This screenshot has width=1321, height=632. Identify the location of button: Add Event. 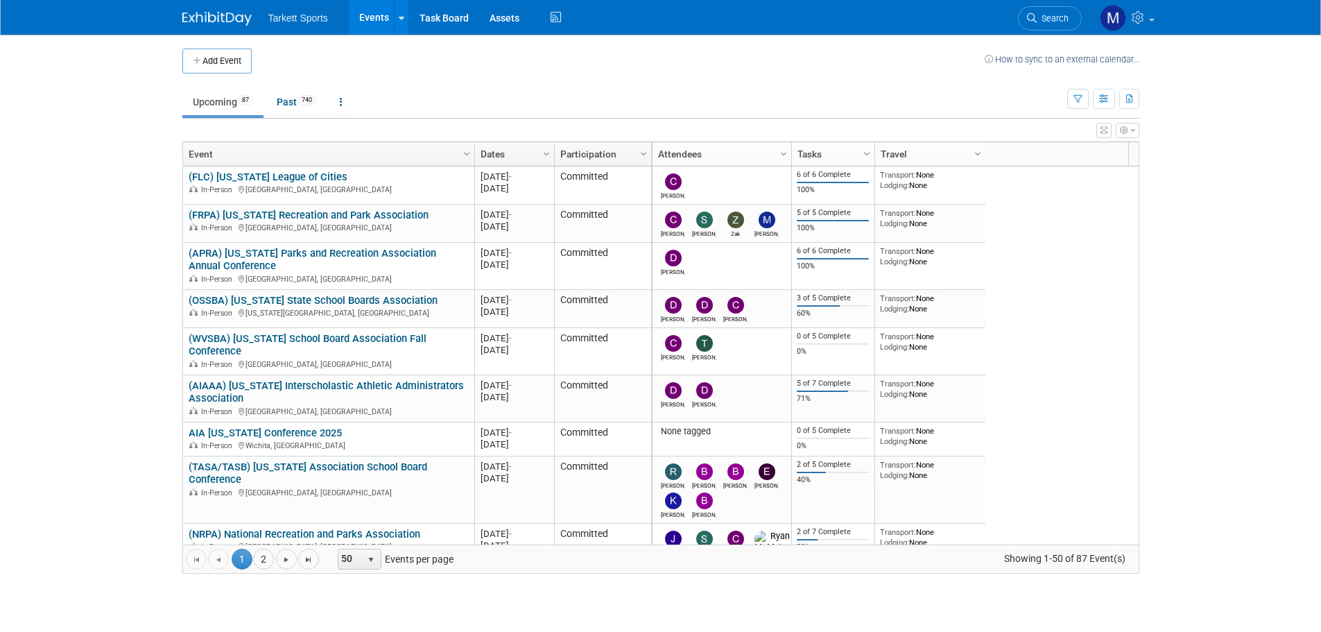
(217, 61).